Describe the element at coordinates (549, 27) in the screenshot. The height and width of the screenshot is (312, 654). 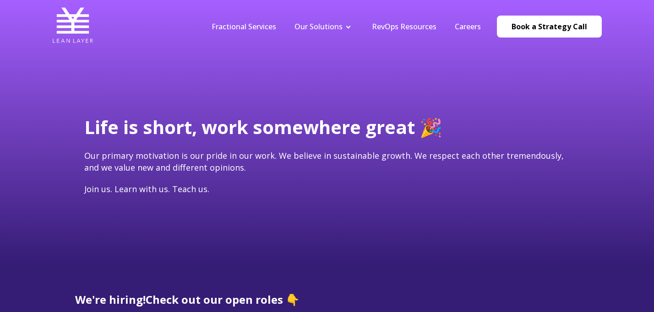
I see `a: Book a Strategy Call` at that location.